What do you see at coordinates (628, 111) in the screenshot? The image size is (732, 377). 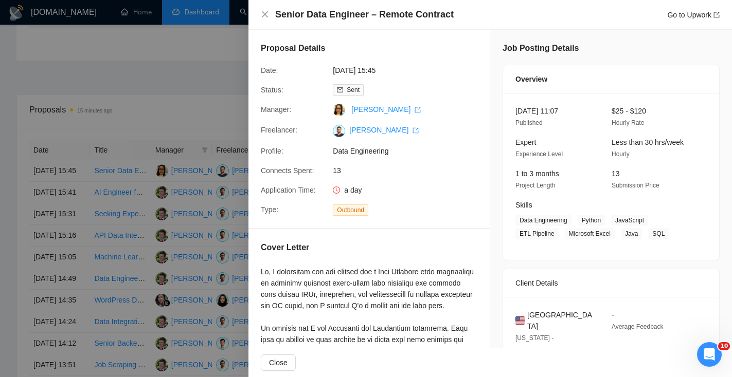 I see `span: $25 - $120` at bounding box center [628, 111].